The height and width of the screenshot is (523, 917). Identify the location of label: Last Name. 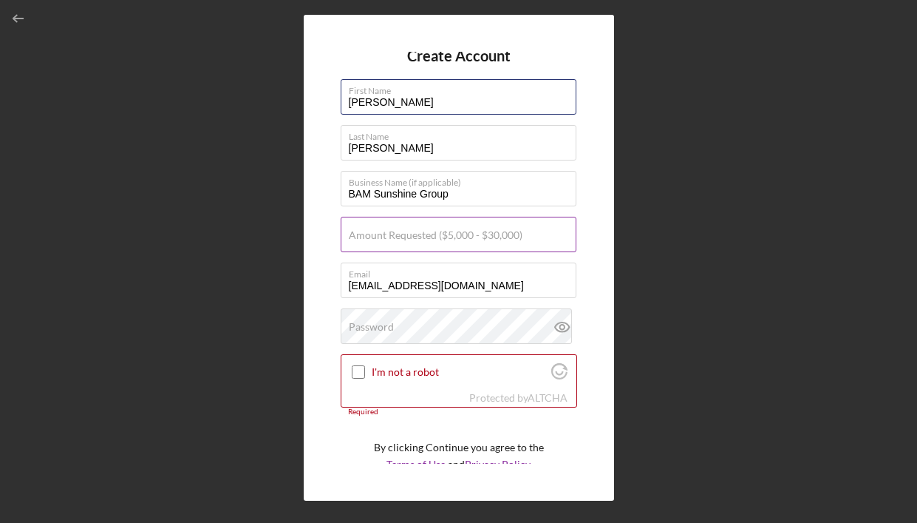
(463, 134).